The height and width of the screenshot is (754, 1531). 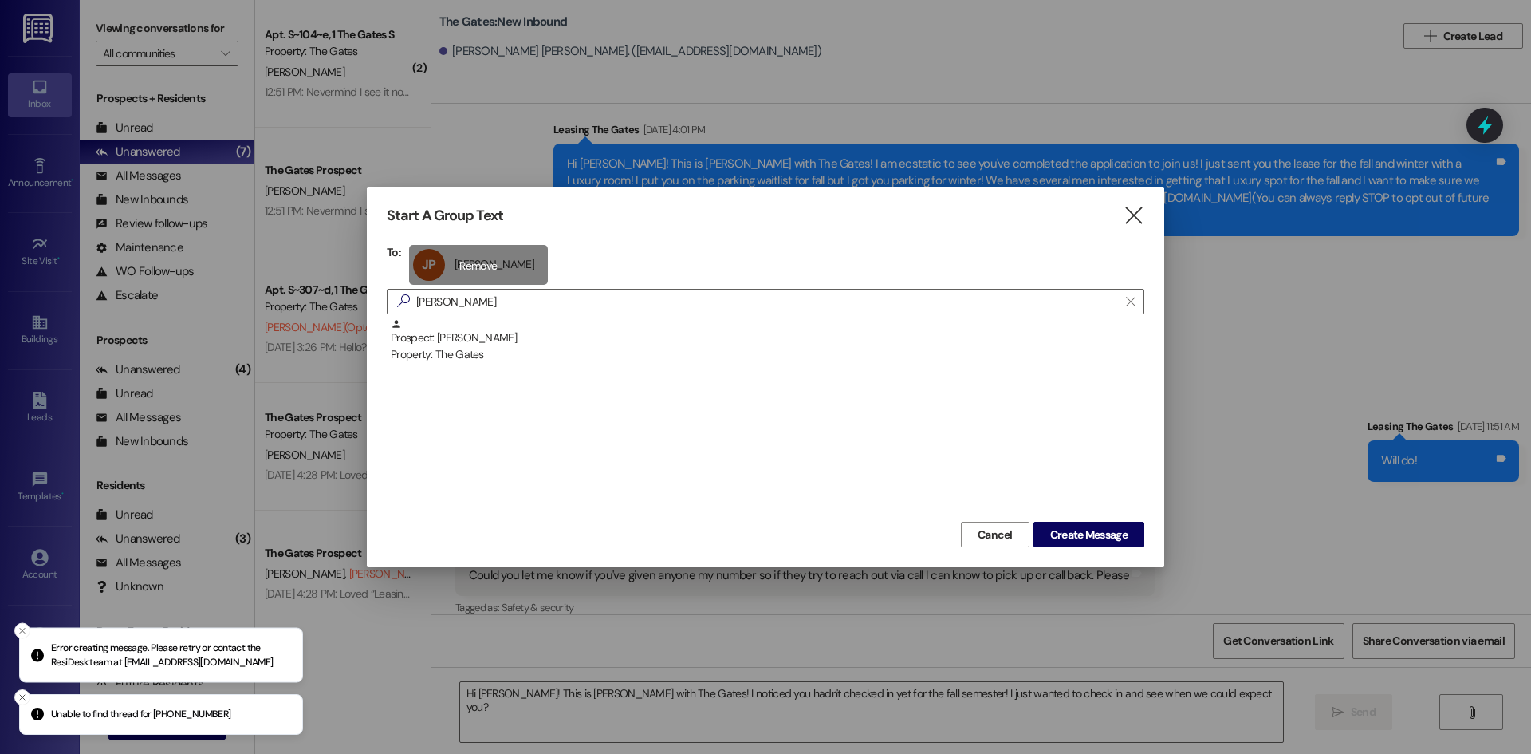 What do you see at coordinates (1088, 534) in the screenshot?
I see `button: Create Message` at bounding box center [1088, 534].